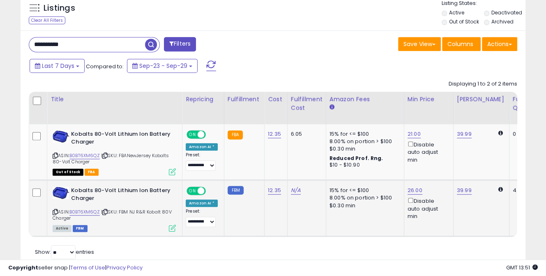 This screenshot has width=546, height=276. I want to click on div: Fulfillment, so click(244, 99).